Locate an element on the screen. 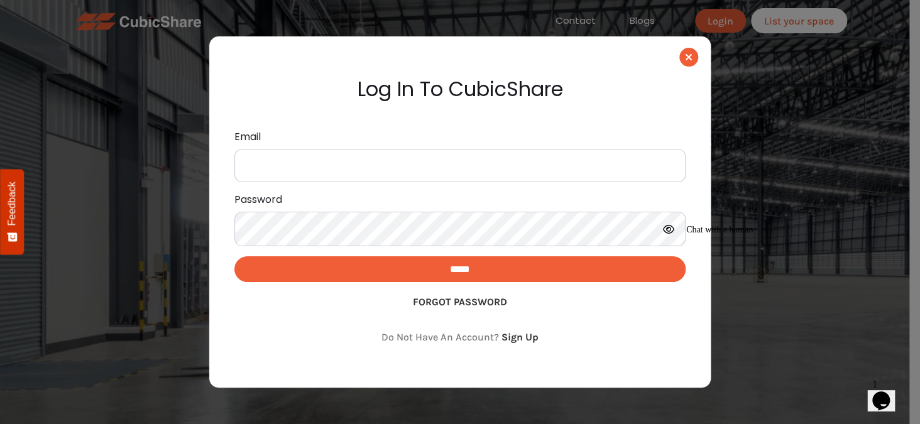  button: Sign Up is located at coordinates (520, 338).